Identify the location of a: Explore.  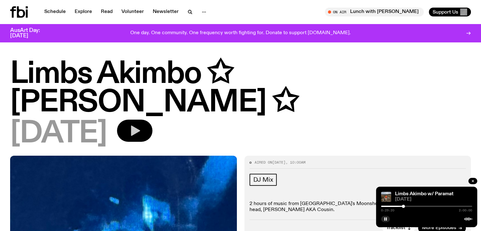
(83, 12).